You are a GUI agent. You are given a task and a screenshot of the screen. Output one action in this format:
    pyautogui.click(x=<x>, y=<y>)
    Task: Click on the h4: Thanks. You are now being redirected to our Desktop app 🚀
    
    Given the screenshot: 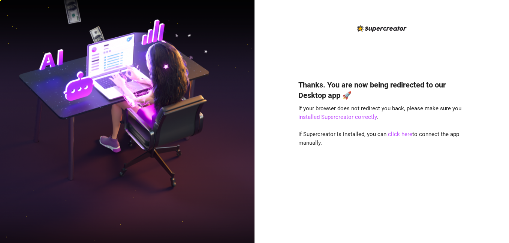 What is the action you would take?
    pyautogui.click(x=382, y=90)
    